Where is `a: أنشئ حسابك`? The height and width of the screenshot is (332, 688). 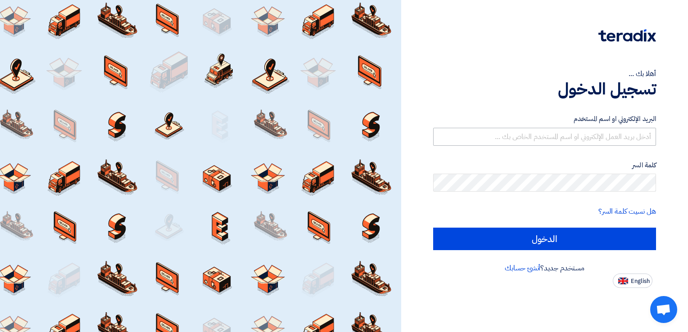
a: أنشئ حسابك is located at coordinates (523, 268).